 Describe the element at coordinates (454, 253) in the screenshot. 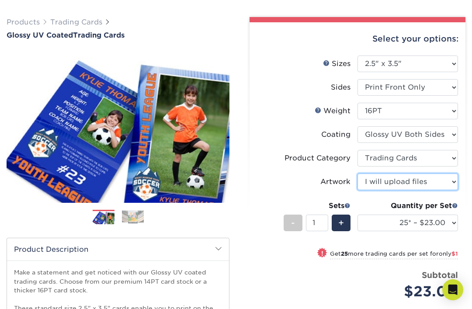

I see `span: $1` at that location.